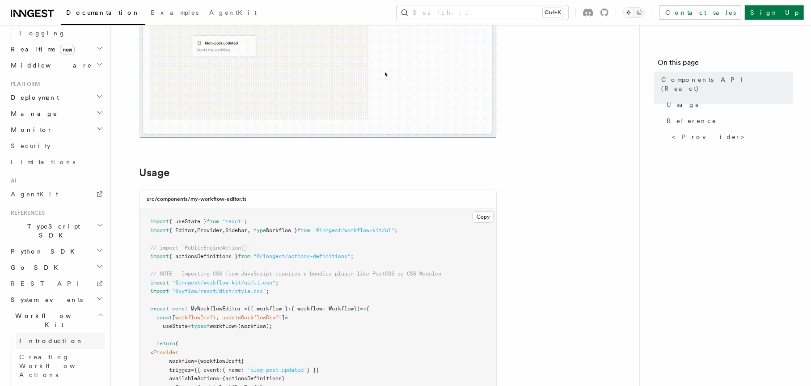 Image resolution: width=811 pixels, height=386 pixels. I want to click on a: Examples, so click(174, 13).